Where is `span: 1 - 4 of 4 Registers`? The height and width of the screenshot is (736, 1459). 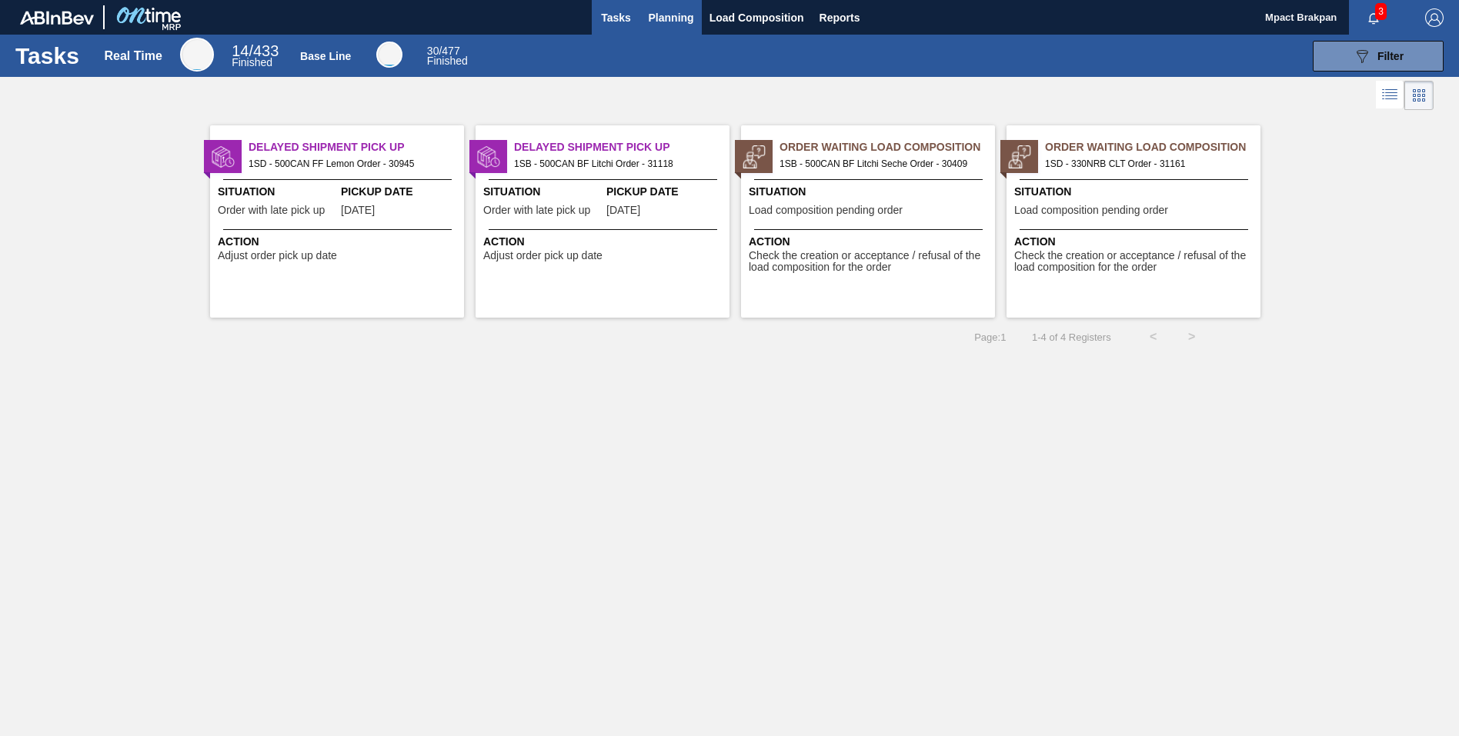 span: 1 - 4 of 4 Registers is located at coordinates (1070, 337).